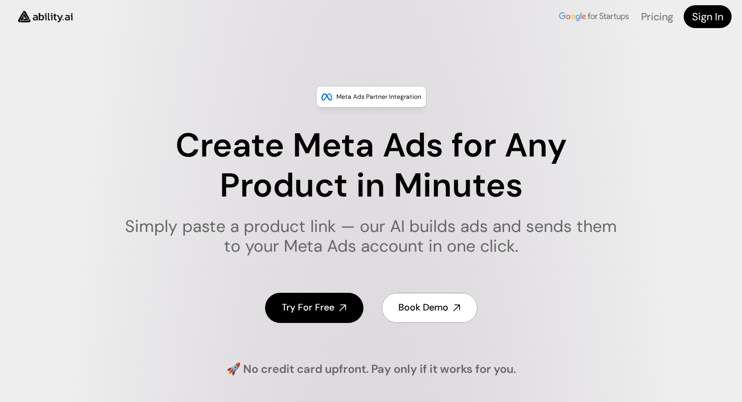 Image resolution: width=742 pixels, height=402 pixels. Describe the element at coordinates (371, 369) in the screenshot. I see `h4: 🚀 No credit card upfront. Pay only if it works for you.` at that location.